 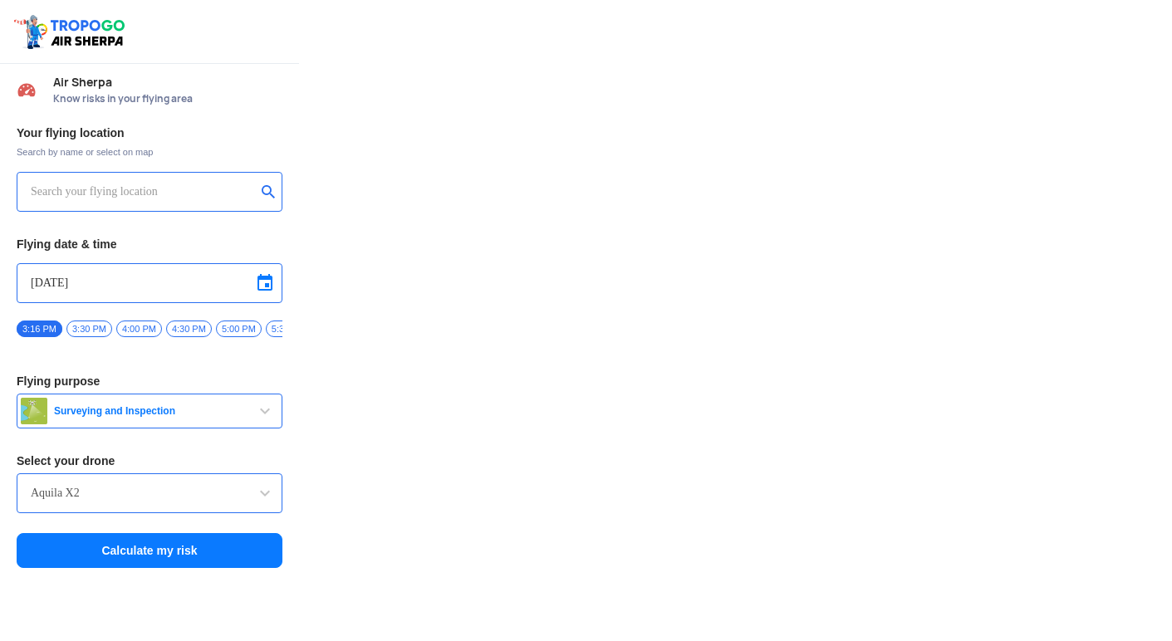 I want to click on span: 5:00 PM, so click(x=238, y=329).